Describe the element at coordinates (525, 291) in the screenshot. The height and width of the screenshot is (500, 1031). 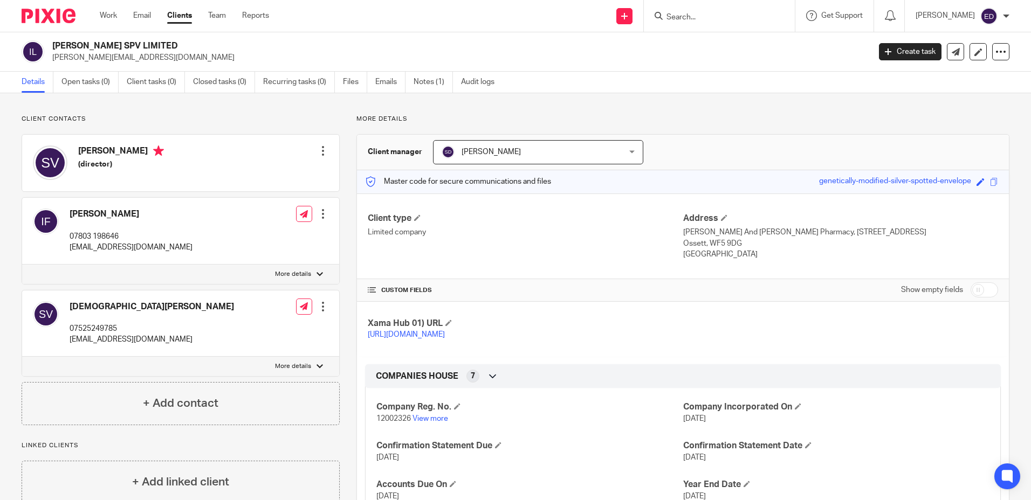
I see `h4: CUSTOM FIELDS` at that location.